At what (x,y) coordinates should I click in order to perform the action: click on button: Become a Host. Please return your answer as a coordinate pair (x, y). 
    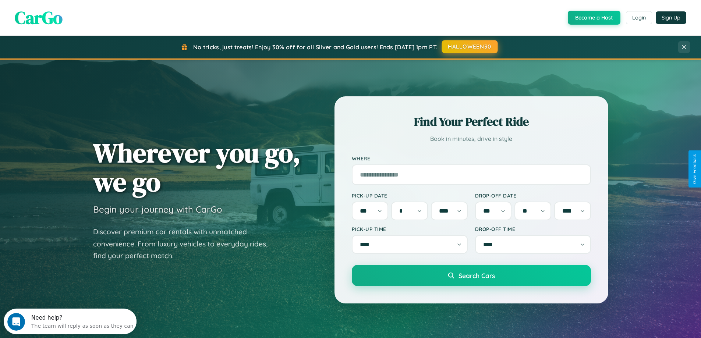
    Looking at the image, I should click on (594, 18).